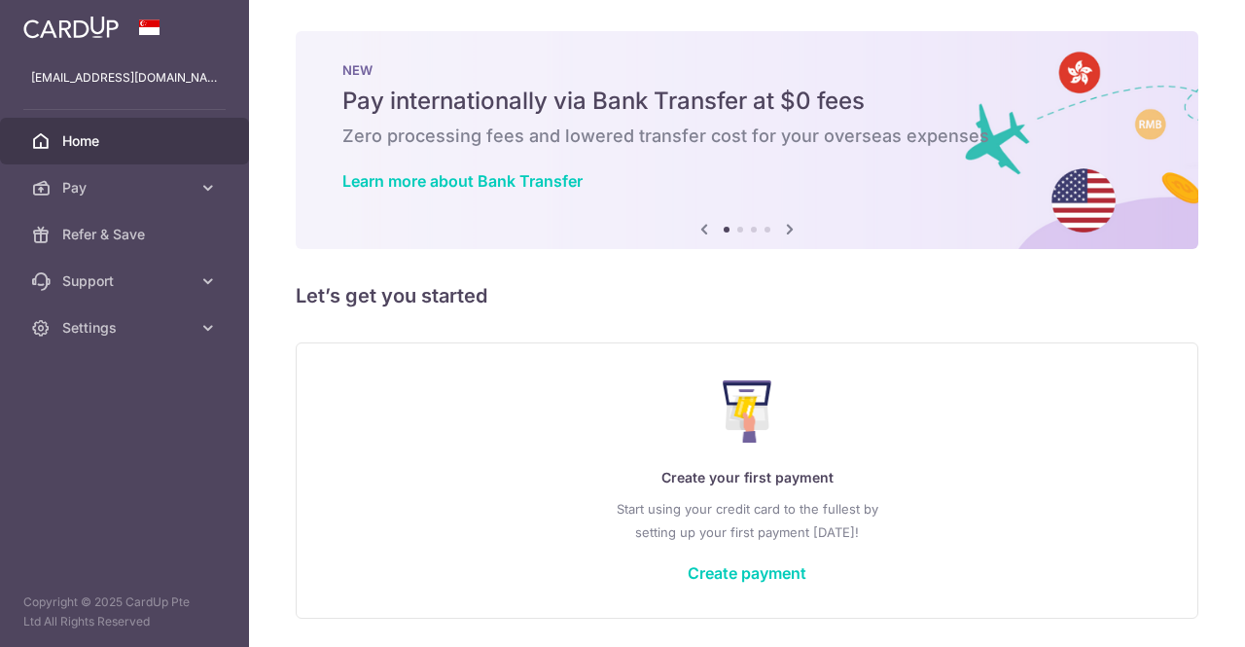 The width and height of the screenshot is (1245, 647). I want to click on span: Pay, so click(126, 188).